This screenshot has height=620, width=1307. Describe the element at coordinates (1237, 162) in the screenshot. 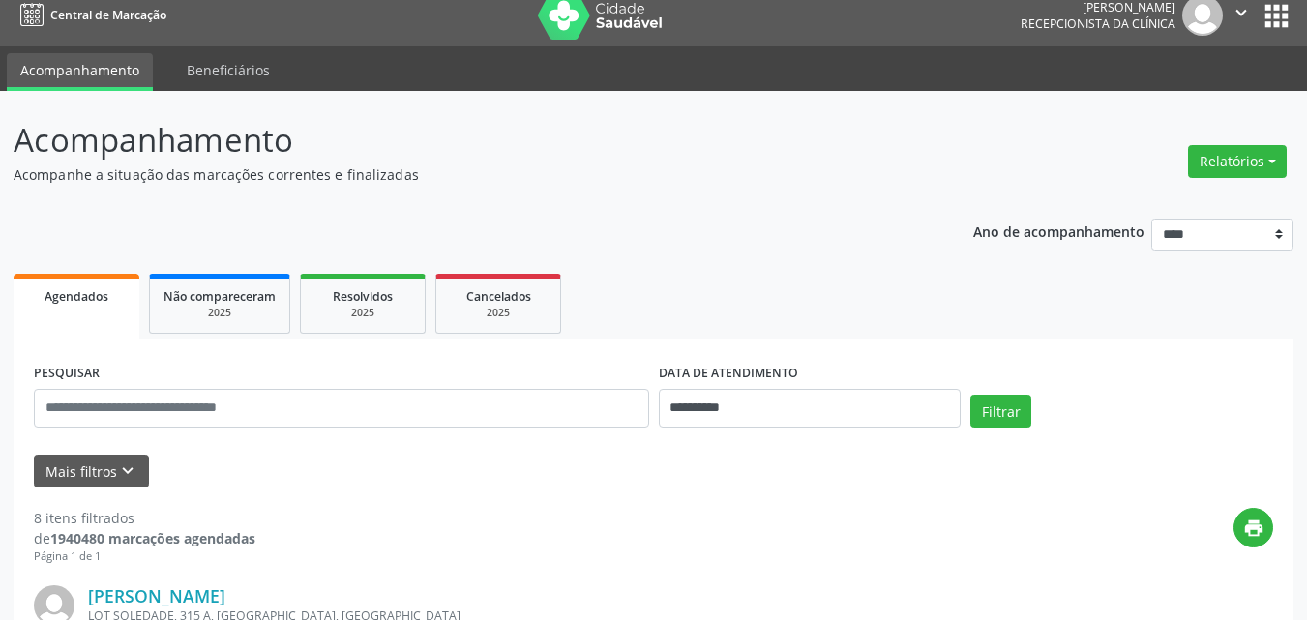

I see `button: Relatórios` at that location.